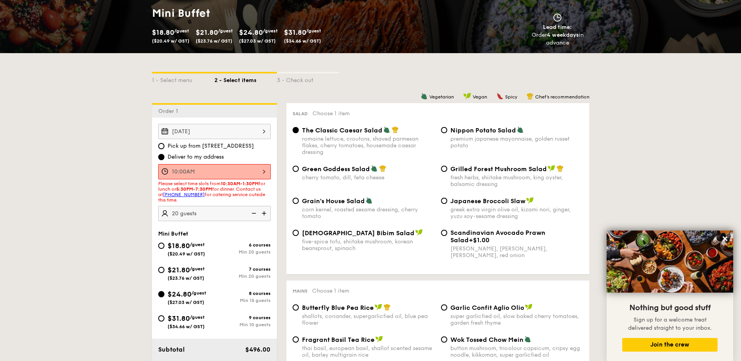 This screenshot has height=361, width=741. I want to click on input: Deliver to my address, so click(161, 157).